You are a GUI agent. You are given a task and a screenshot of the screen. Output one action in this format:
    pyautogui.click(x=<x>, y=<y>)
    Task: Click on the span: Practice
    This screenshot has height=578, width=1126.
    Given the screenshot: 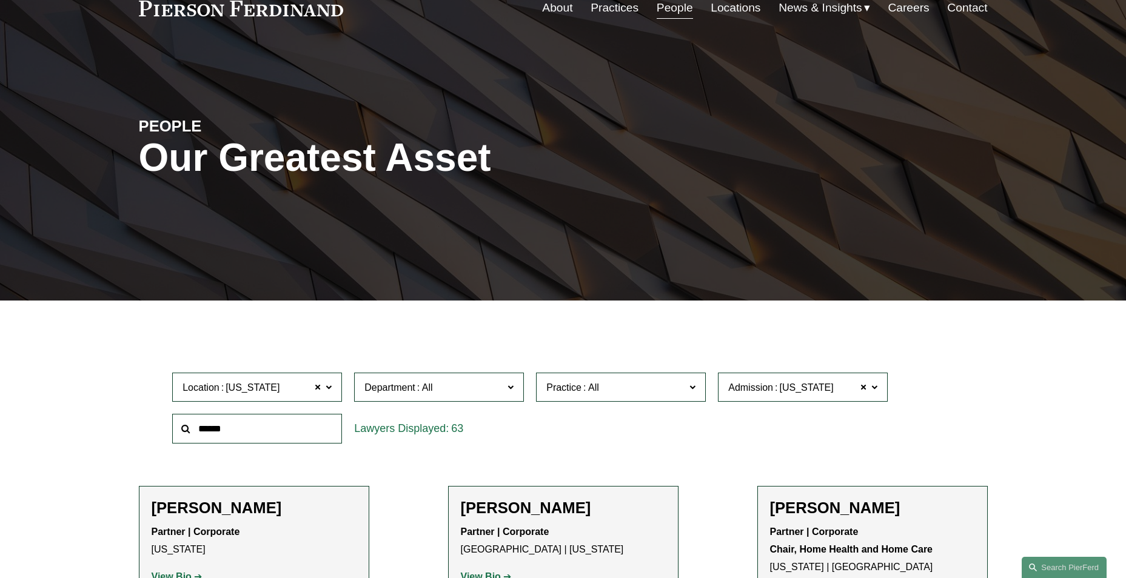 What is the action you would take?
    pyautogui.click(x=564, y=387)
    